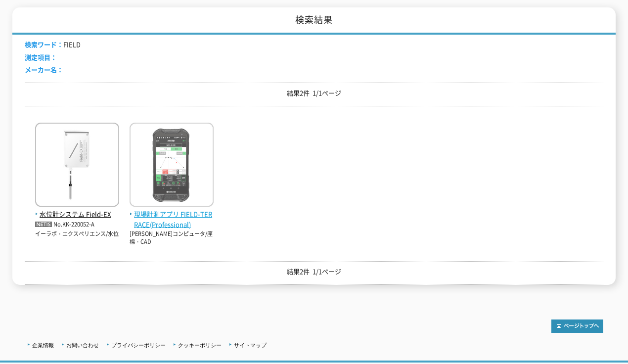 The image size is (628, 364). Describe the element at coordinates (77, 224) in the screenshot. I see `p: No.KK-220052-A` at that location.